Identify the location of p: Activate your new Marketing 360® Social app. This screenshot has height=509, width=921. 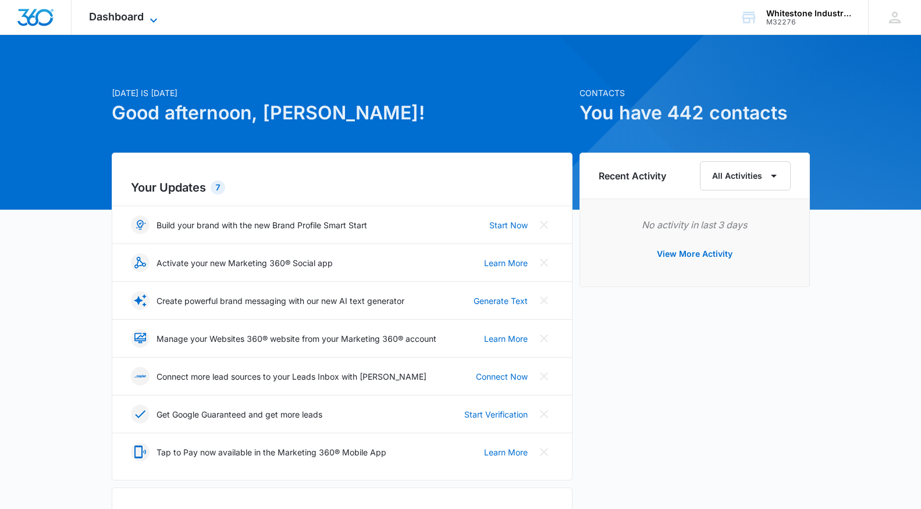
(244, 262).